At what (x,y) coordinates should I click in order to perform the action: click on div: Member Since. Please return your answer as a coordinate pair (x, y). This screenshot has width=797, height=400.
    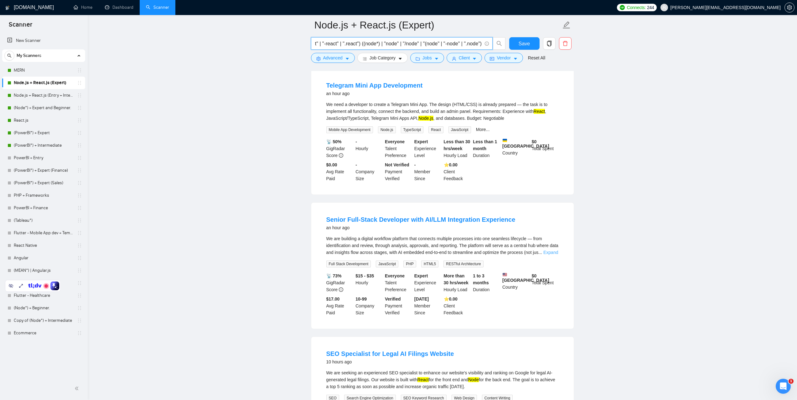
    Looking at the image, I should click on (428, 306).